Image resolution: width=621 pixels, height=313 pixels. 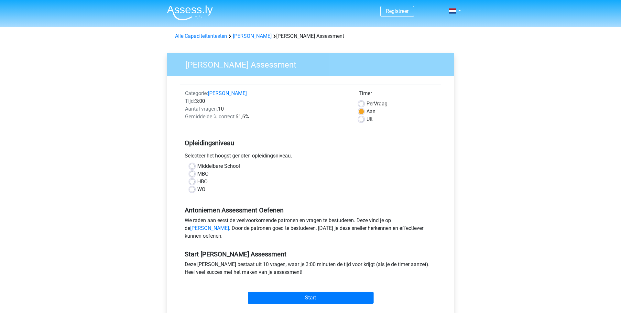 What do you see at coordinates (310, 143) in the screenshot?
I see `h5: Opleidingsniveau` at bounding box center [310, 143].